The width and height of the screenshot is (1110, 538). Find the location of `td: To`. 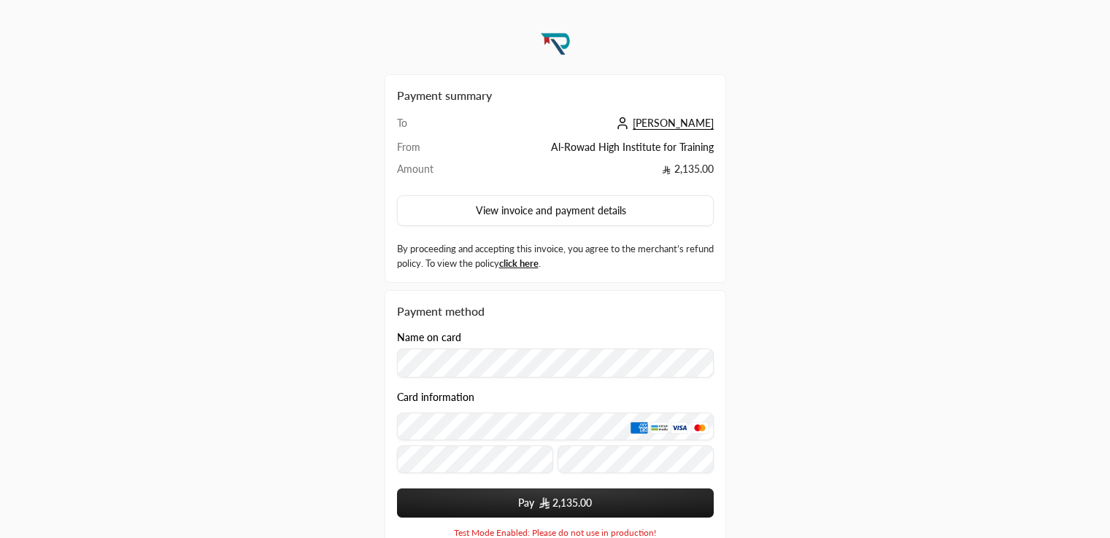

td: To is located at coordinates (425, 128).